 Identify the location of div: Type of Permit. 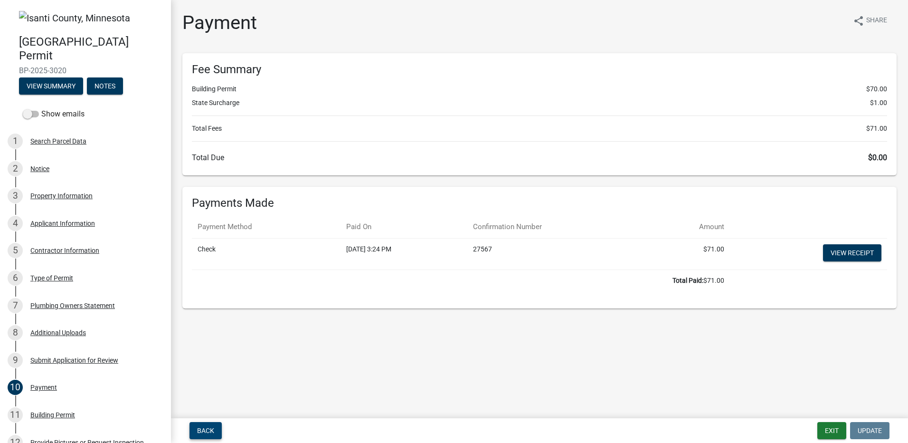
(52, 278).